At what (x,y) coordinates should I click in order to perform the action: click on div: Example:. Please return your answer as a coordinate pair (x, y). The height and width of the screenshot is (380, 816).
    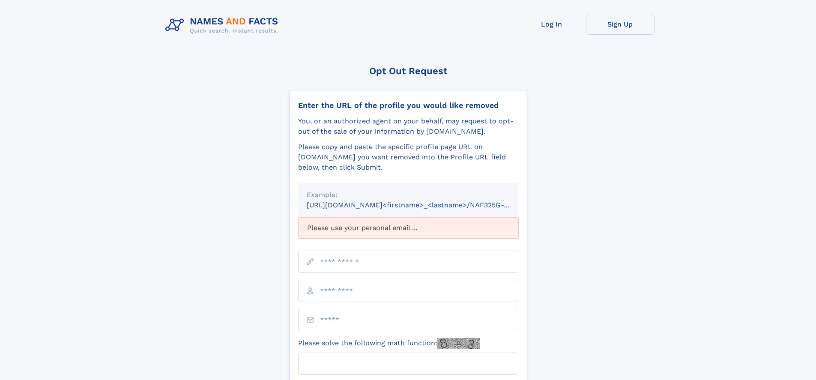
    Looking at the image, I should click on (408, 195).